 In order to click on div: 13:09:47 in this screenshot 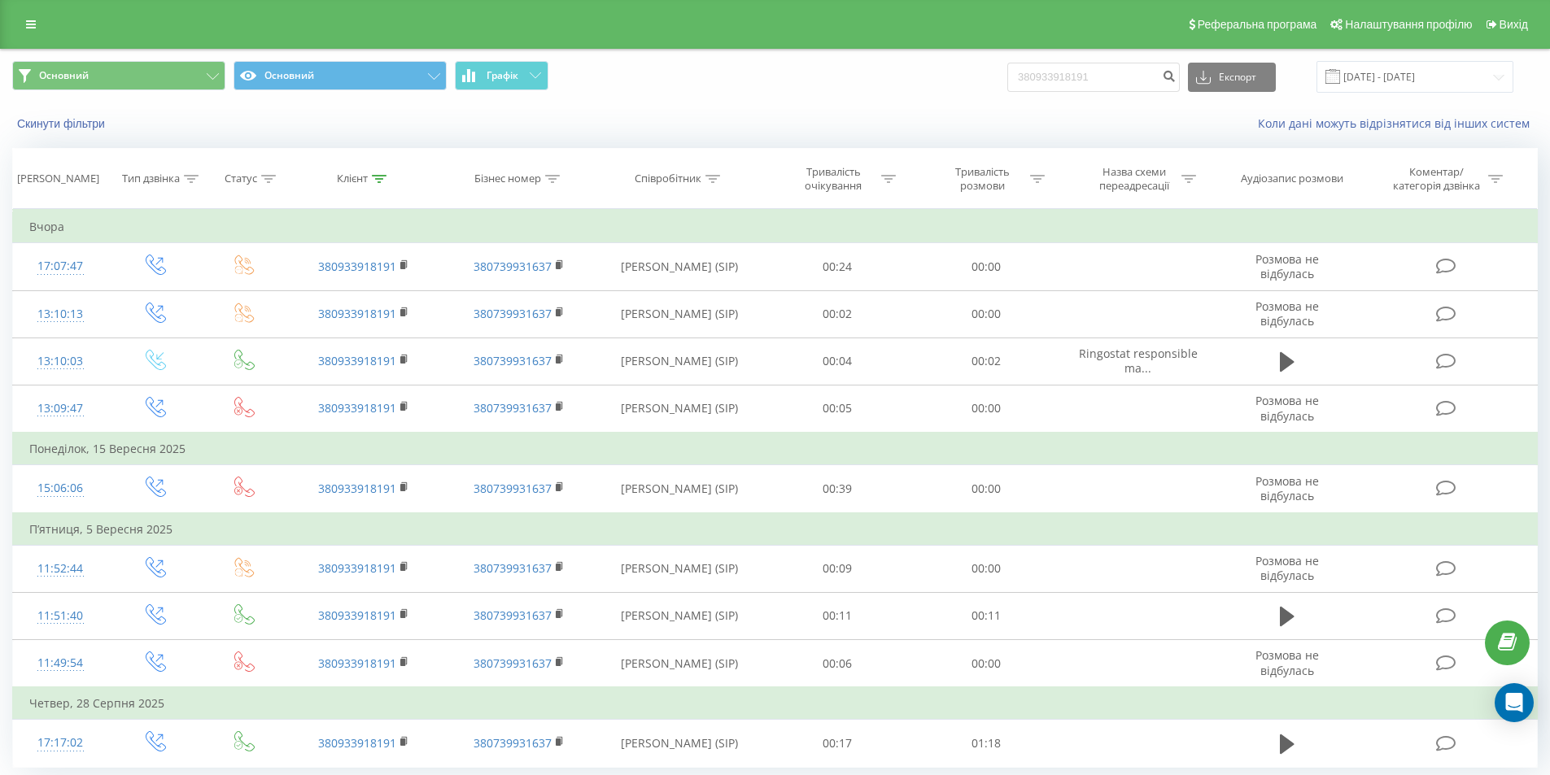, I will do `click(60, 408)`.